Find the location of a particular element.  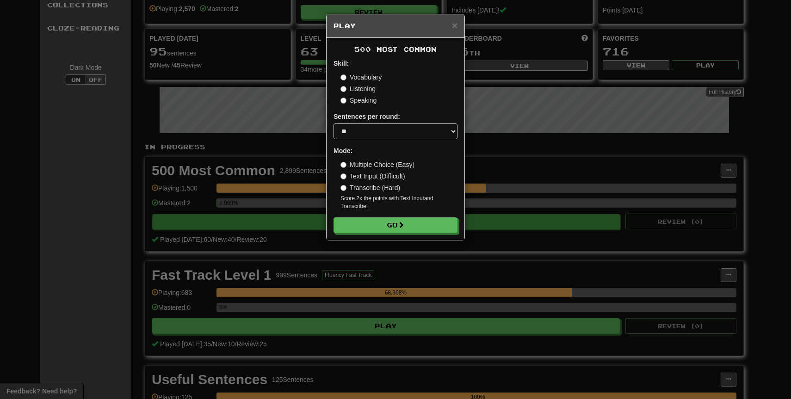

small: Score 2x the points with Text Input and Transcribe ! is located at coordinates (399, 203).